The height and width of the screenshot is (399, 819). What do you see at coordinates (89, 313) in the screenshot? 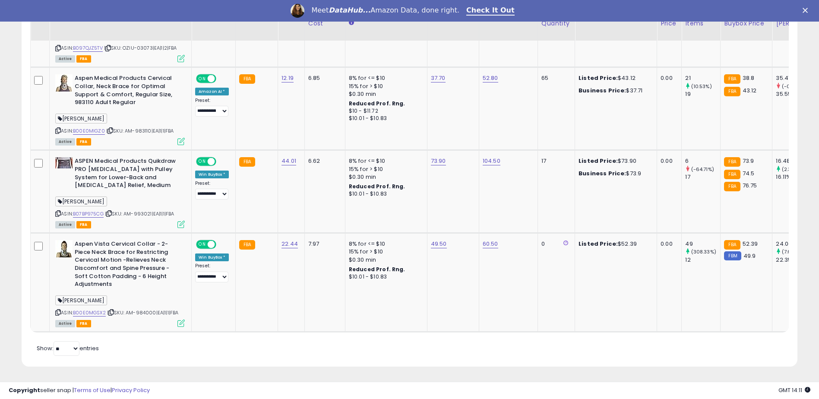
I see `a: B00E0MGSX2` at bounding box center [89, 313].